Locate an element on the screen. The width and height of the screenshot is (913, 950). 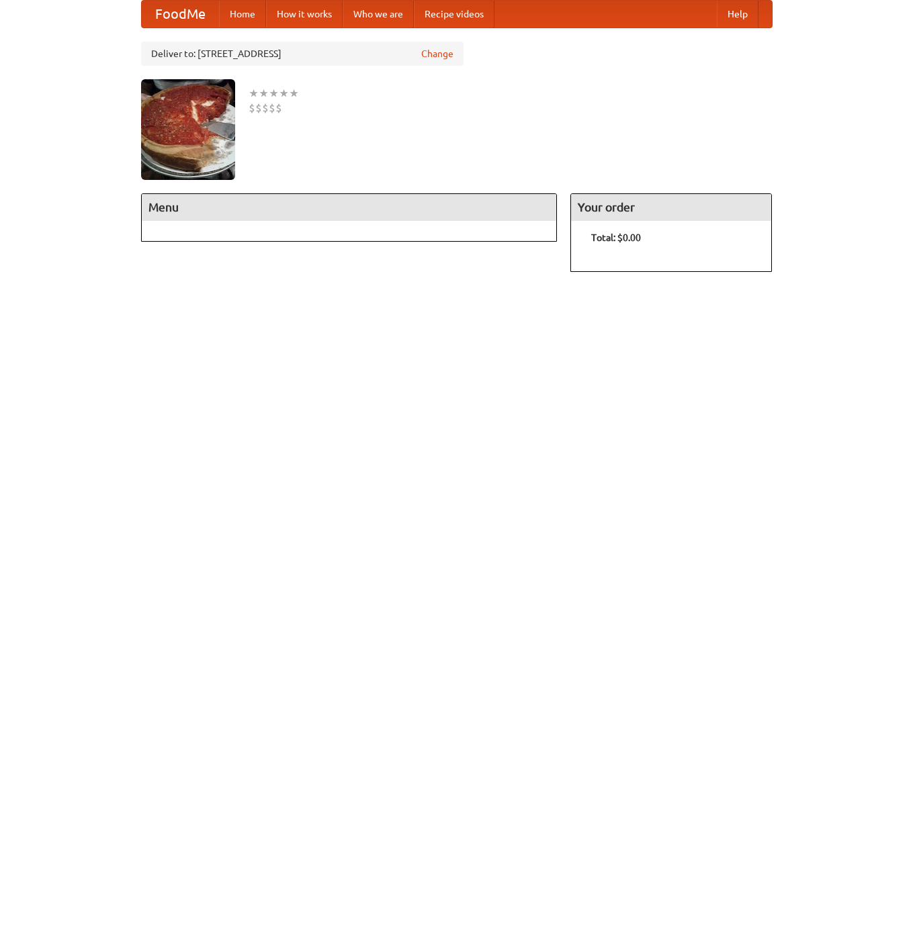
a: Who we are is located at coordinates (378, 14).